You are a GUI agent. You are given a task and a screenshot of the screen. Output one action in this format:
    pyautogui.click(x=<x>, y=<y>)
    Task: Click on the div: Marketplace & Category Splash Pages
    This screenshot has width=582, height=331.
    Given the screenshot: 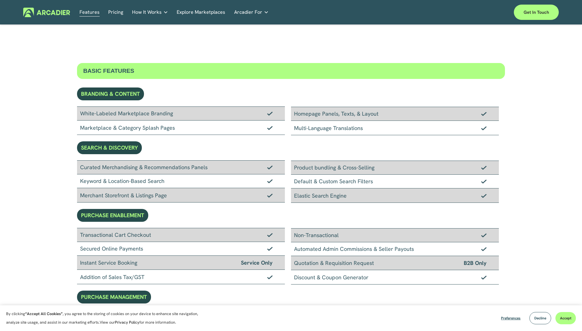 What is the action you would take?
    pyautogui.click(x=181, y=127)
    